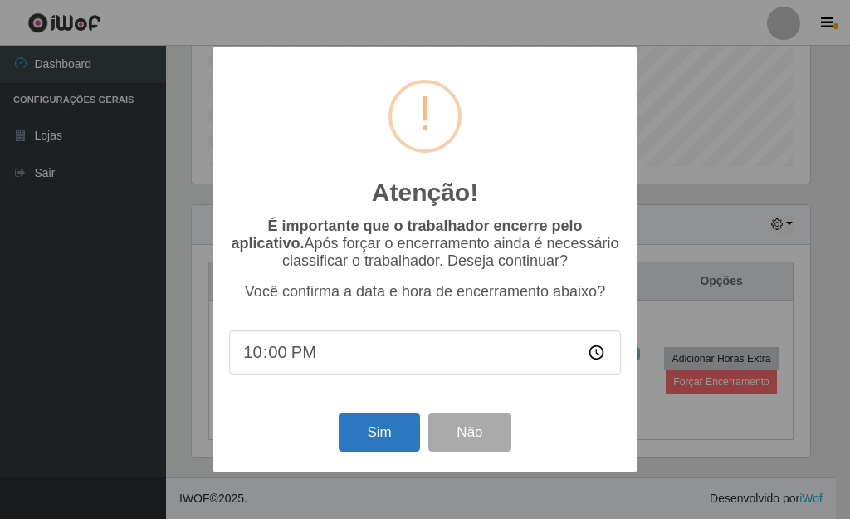  I want to click on p: Você confirma a data e hora de encerramento abaixo?, so click(425, 291).